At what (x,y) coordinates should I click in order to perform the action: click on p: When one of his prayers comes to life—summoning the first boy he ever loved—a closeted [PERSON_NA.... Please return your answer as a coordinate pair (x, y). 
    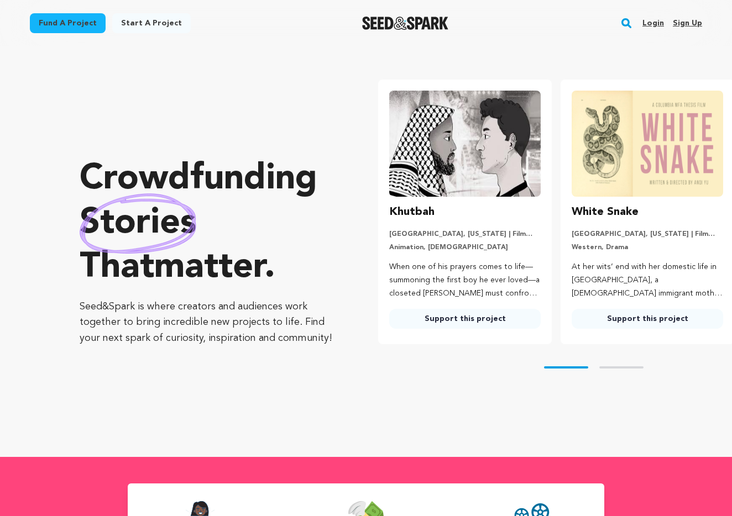
    Looking at the image, I should click on (465, 280).